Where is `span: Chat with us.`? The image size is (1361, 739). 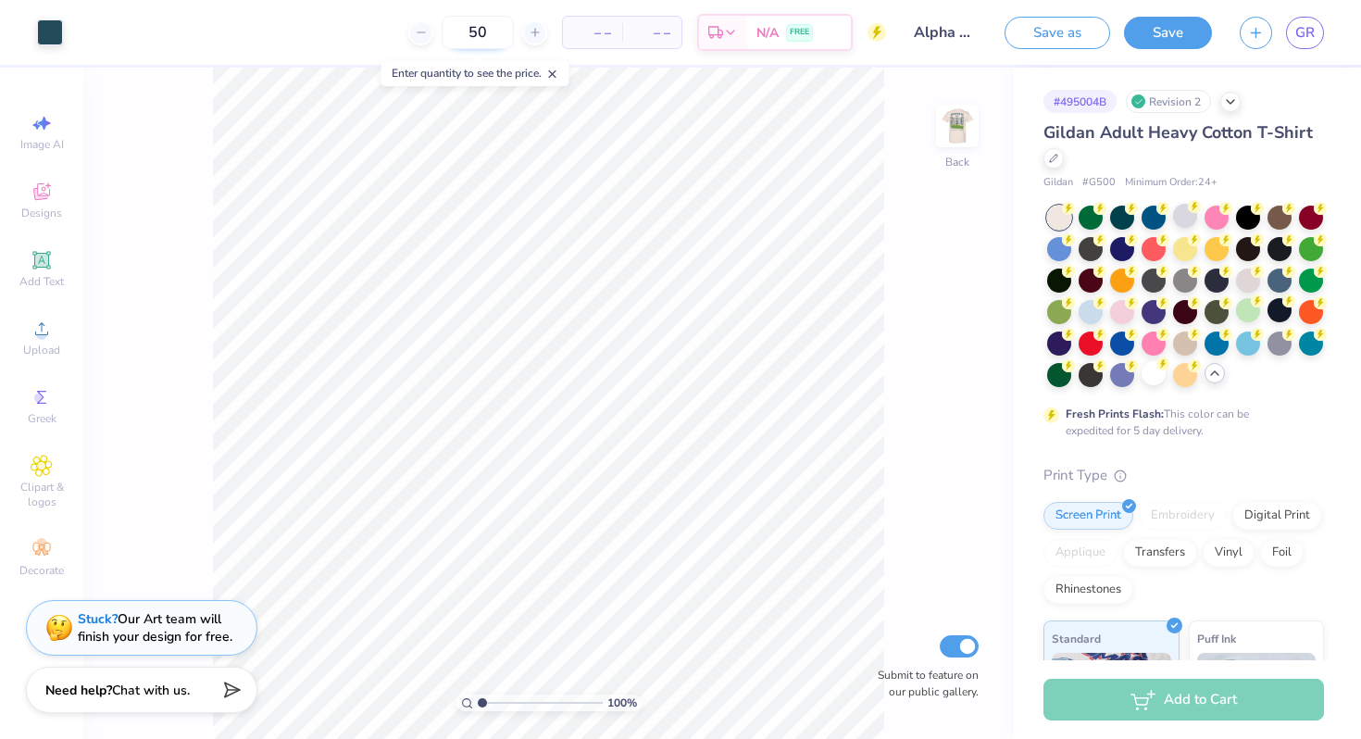 span: Chat with us. is located at coordinates (151, 690).